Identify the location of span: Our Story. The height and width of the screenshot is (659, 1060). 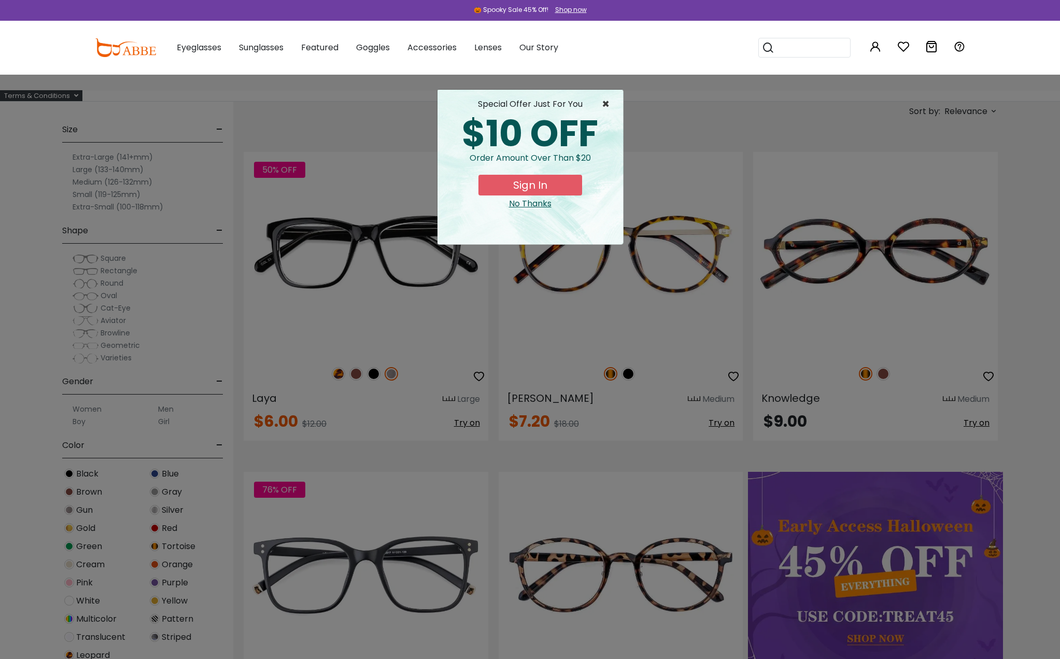
(539, 47).